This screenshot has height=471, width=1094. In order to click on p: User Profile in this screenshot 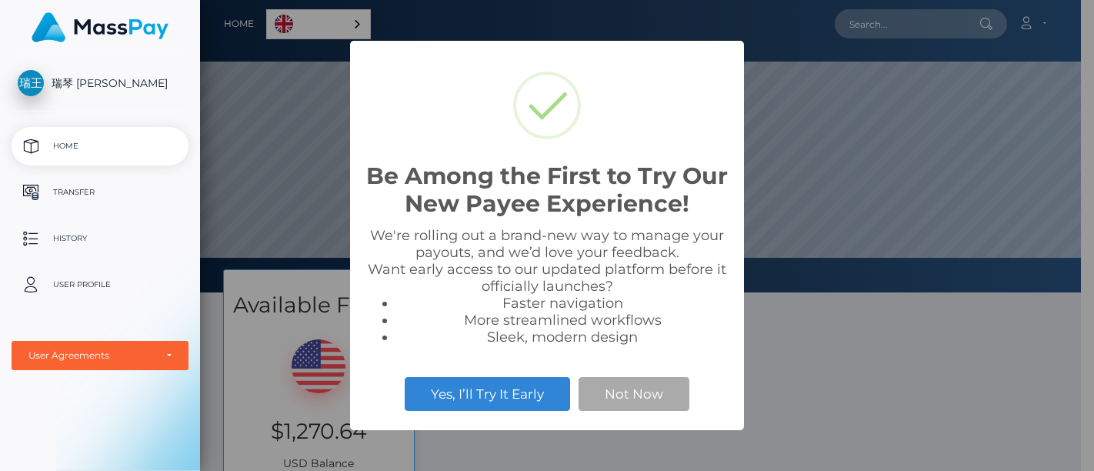, I will do `click(100, 285)`.